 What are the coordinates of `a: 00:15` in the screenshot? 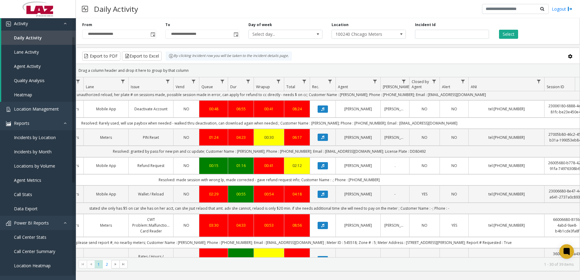 It's located at (213, 165).